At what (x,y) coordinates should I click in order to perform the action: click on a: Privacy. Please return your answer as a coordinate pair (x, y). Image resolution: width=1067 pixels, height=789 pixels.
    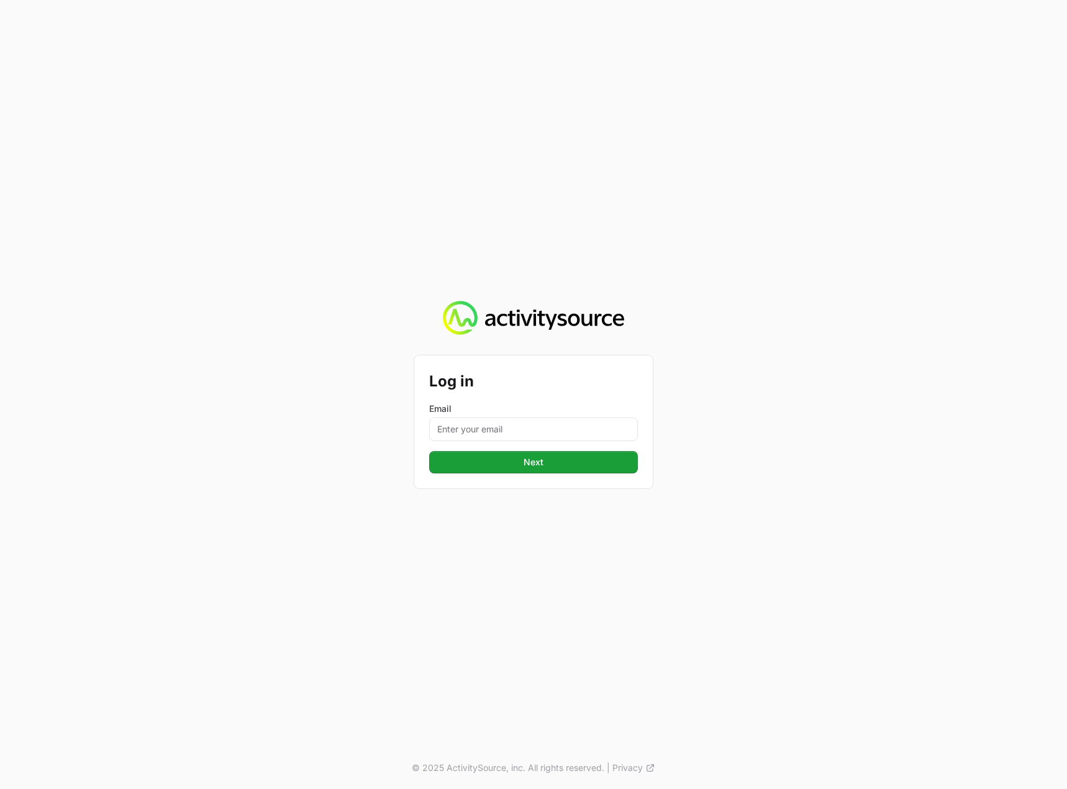
    Looking at the image, I should click on (634, 768).